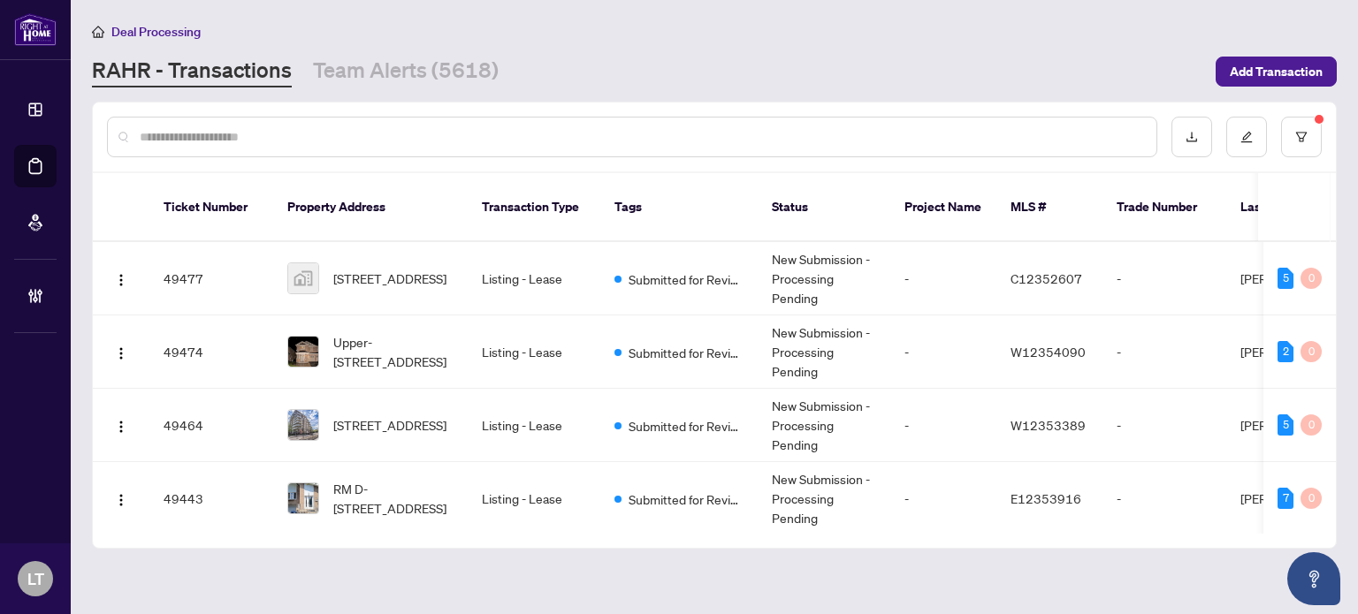 This screenshot has height=614, width=1358. Describe the element at coordinates (211, 278) in the screenshot. I see `td: 49477` at that location.